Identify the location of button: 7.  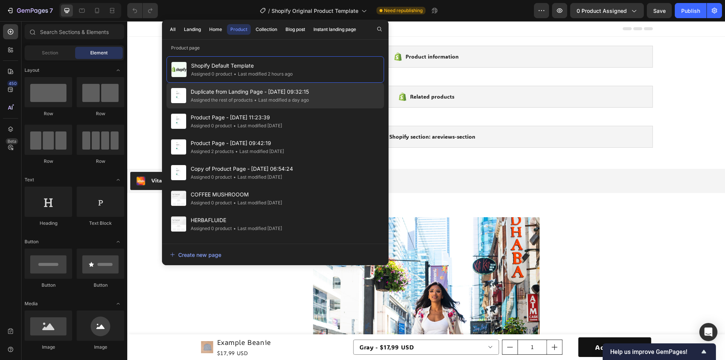
(29, 11).